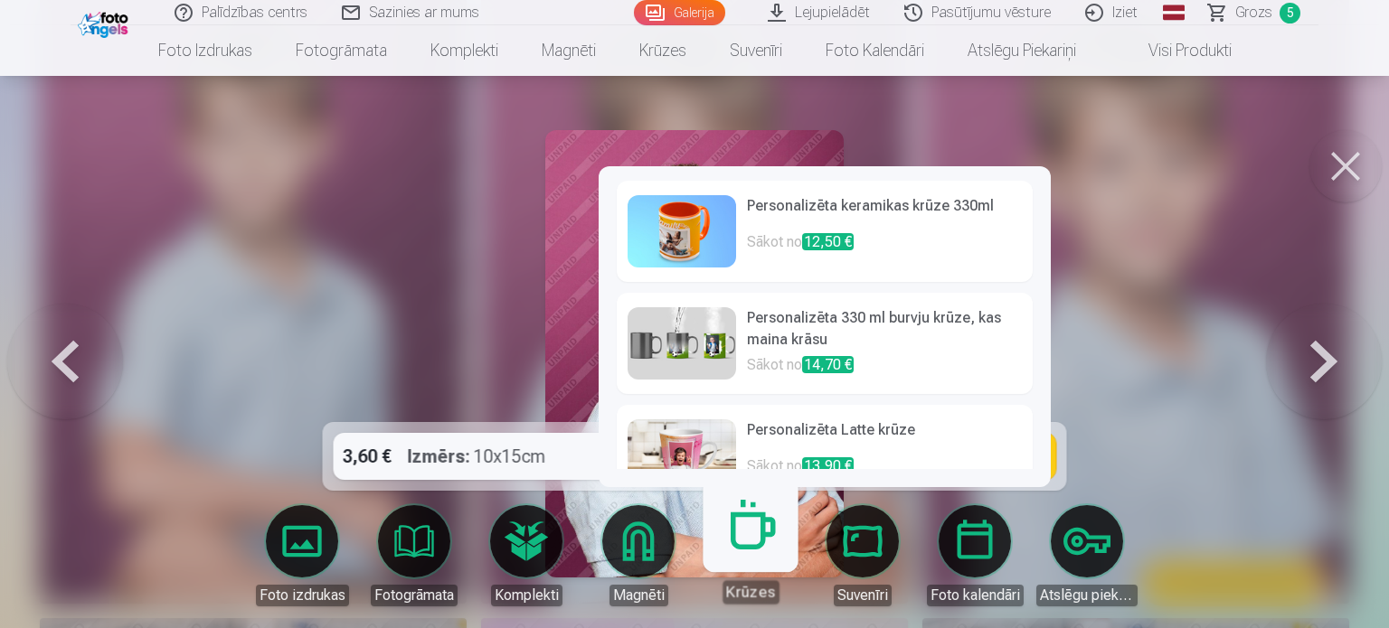 This screenshot has width=1389, height=628. Describe the element at coordinates (476, 457) in the screenshot. I see `div: 10x15cm` at that location.